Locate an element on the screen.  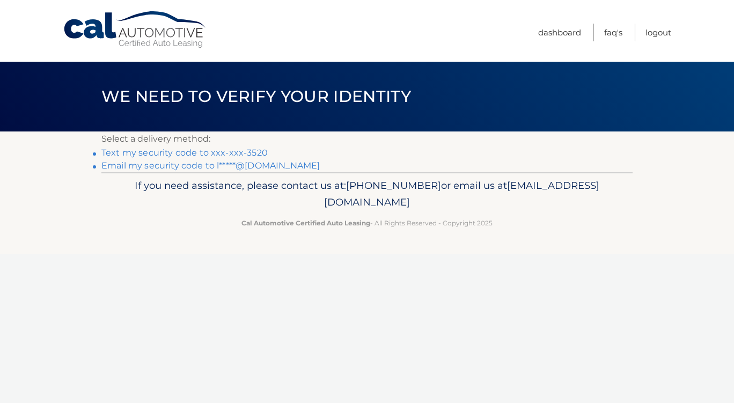
strong: Cal Automotive Certified Auto Leasing is located at coordinates (306, 223).